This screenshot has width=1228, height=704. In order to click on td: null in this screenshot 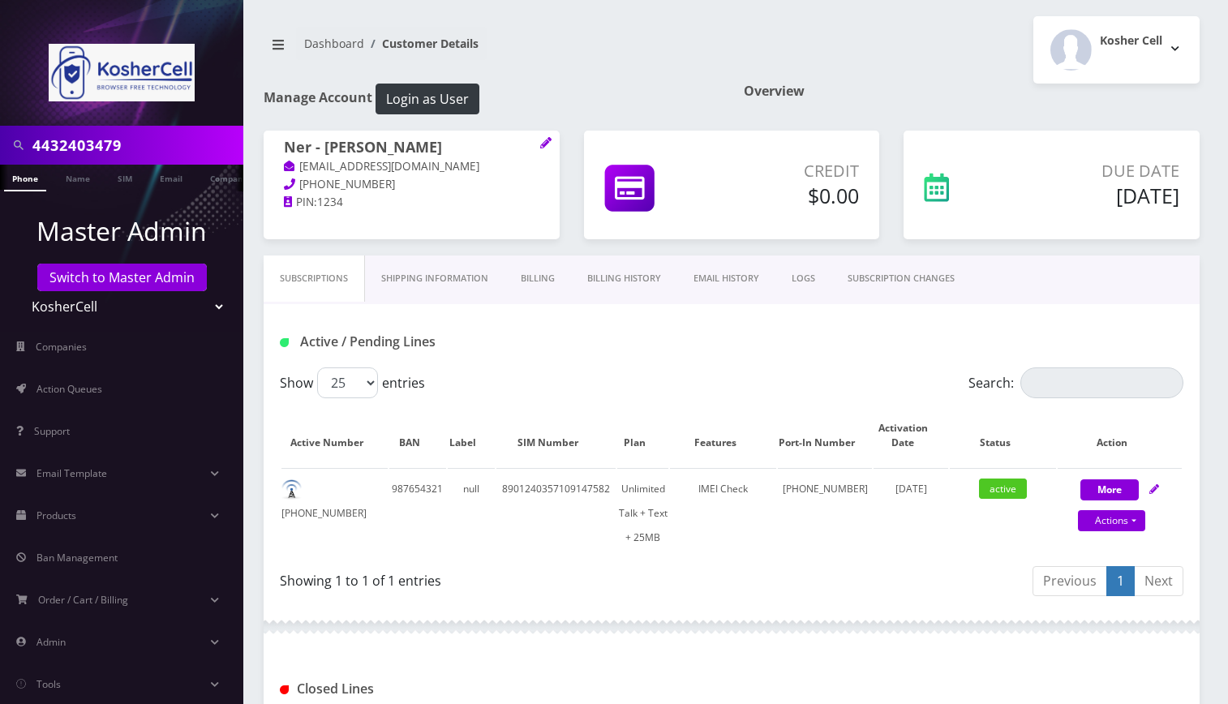, I will do `click(471, 513)`.